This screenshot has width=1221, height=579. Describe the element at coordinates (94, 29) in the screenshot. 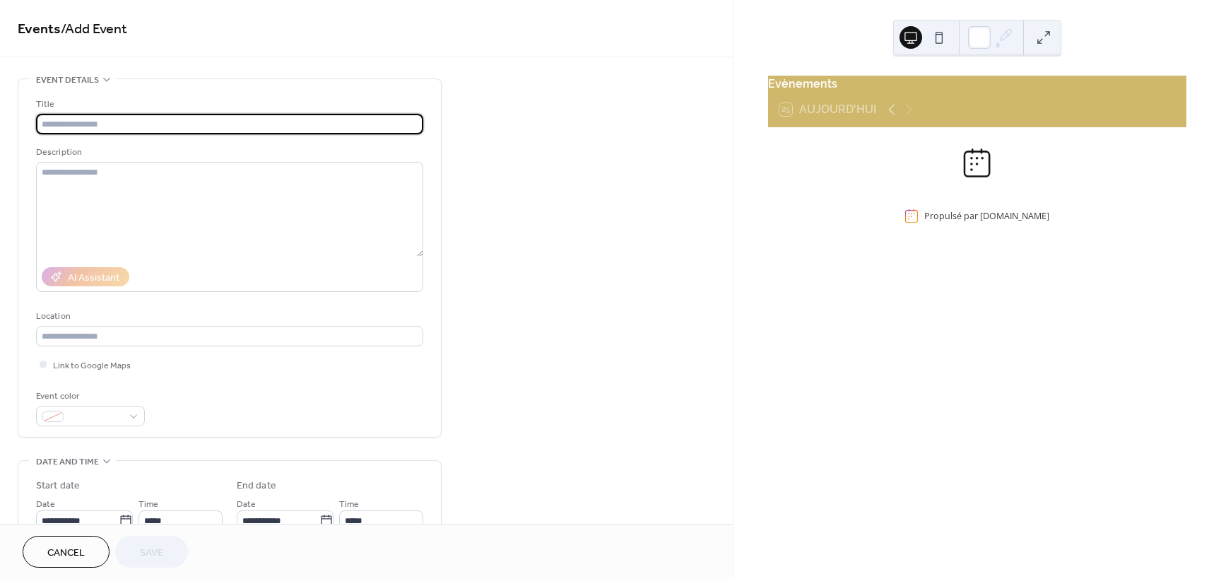

I see `span: / Add Event` at that location.